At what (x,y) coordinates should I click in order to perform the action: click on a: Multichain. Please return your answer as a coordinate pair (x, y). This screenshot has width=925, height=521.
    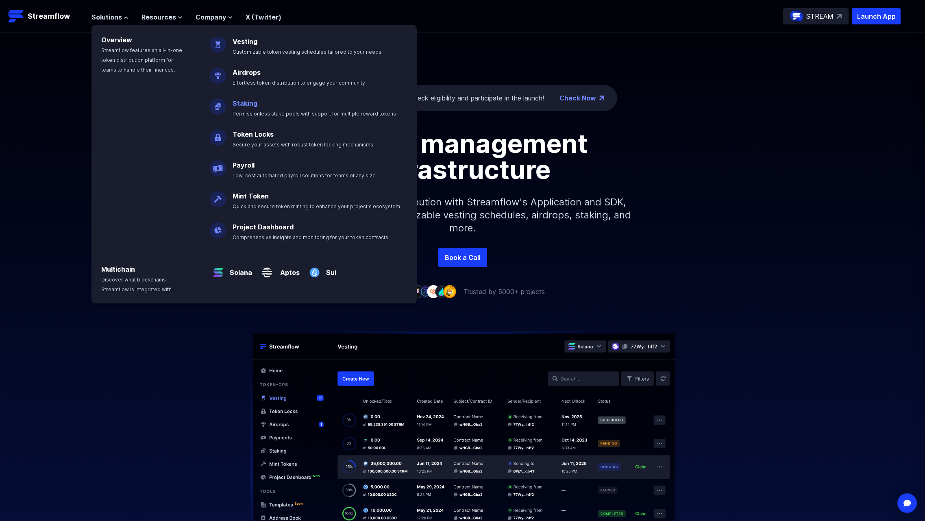
    Looking at the image, I should click on (118, 269).